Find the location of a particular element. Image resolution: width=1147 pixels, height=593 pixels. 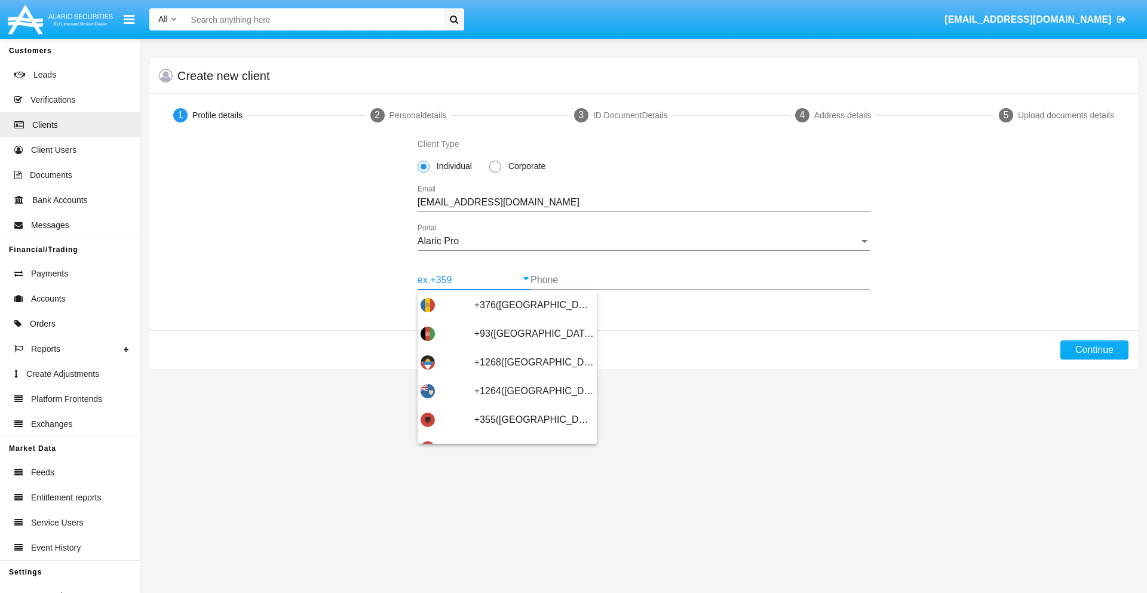

span: Payments is located at coordinates (50, 274).